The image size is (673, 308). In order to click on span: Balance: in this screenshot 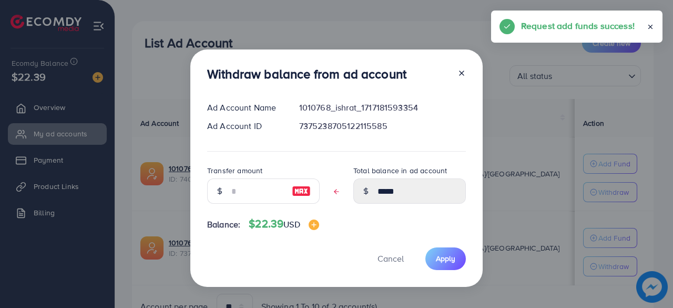, I will do `click(224, 224)`.